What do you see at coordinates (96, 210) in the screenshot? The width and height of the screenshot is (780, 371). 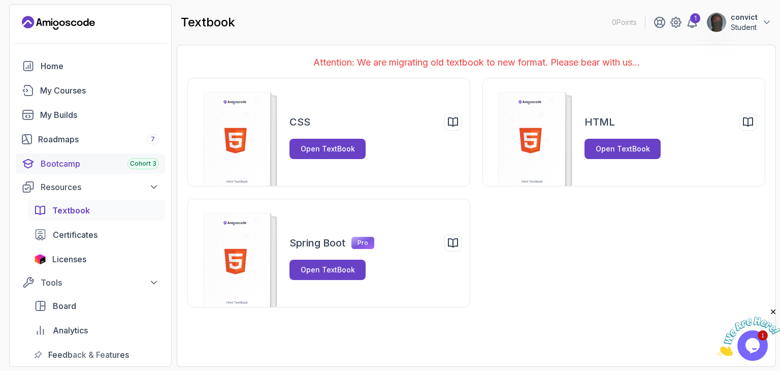 I see `a: textbook` at bounding box center [96, 210].